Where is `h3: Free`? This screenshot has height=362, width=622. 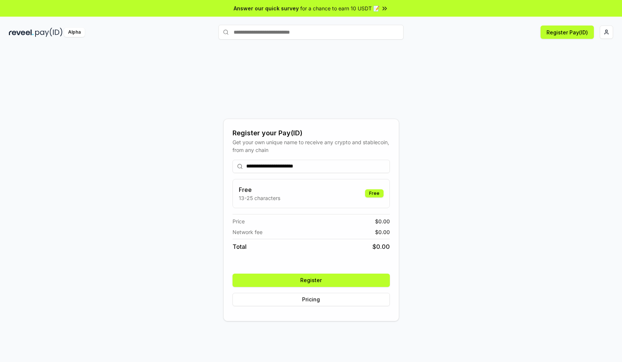
h3: Free is located at coordinates (260, 190).